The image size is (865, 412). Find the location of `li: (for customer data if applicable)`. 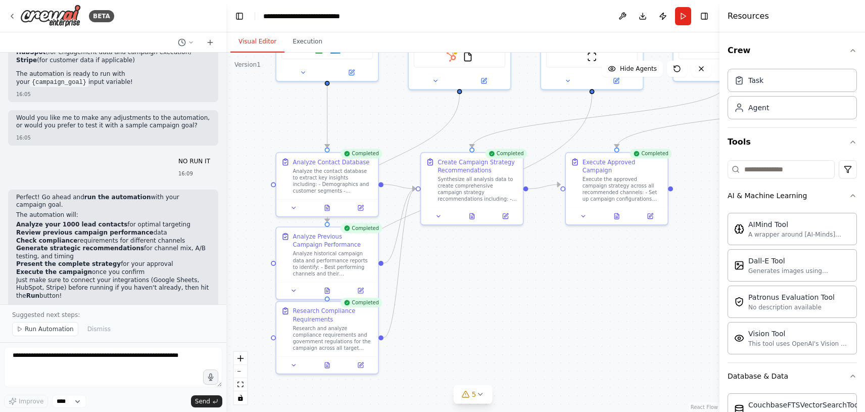

li: (for customer data if applicable) is located at coordinates (113, 61).